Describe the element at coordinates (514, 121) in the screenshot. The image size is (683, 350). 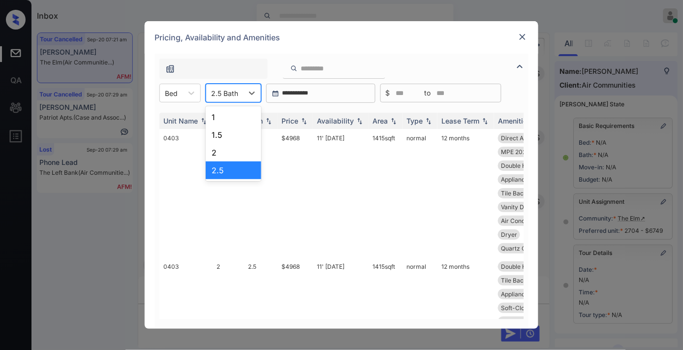
I see `div: Amenities` at that location.